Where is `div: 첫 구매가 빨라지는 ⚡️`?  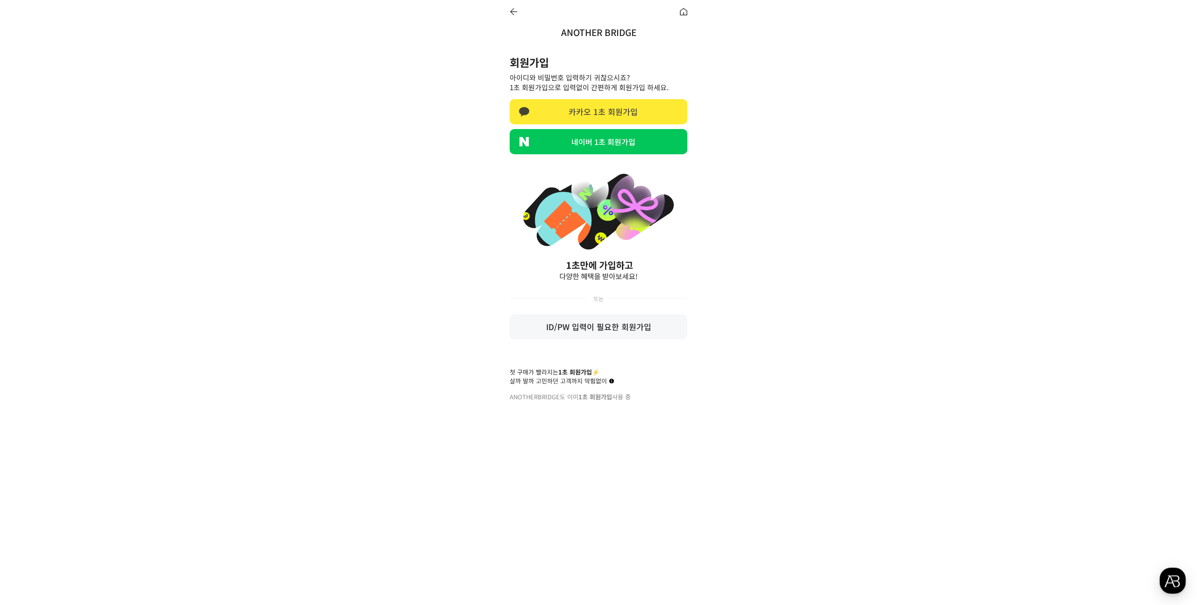
div: 첫 구매가 빨라지는 ⚡️ is located at coordinates (598, 372).